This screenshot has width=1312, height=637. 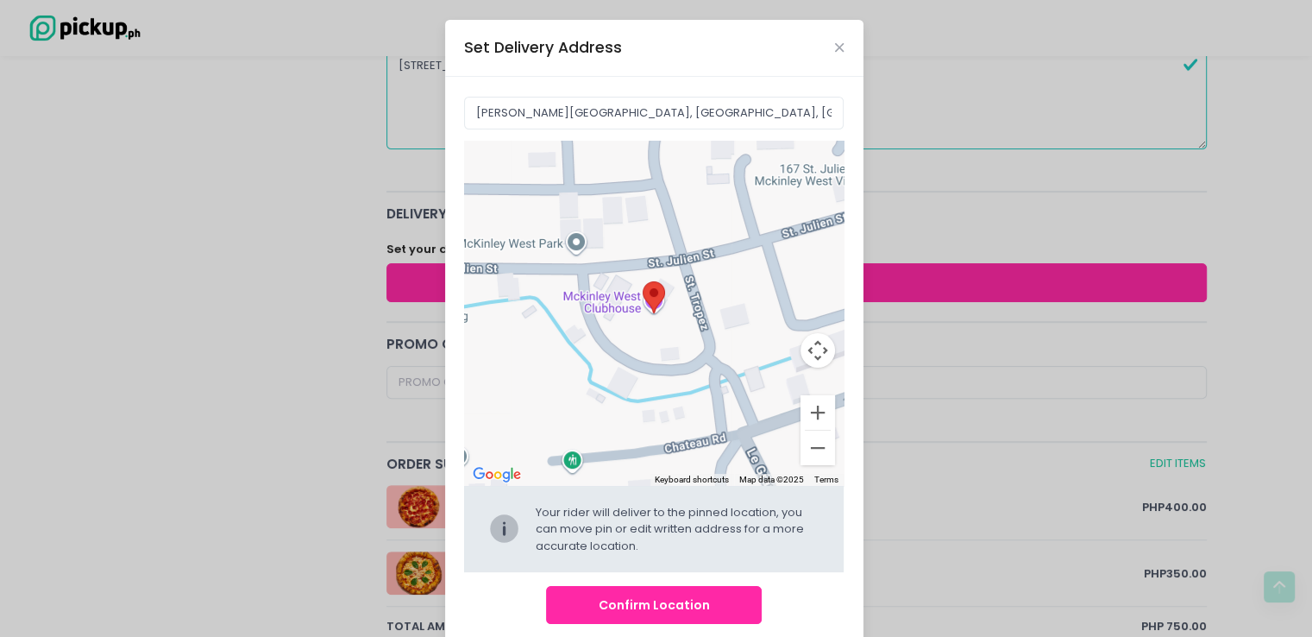 I want to click on button: Close, so click(x=839, y=47).